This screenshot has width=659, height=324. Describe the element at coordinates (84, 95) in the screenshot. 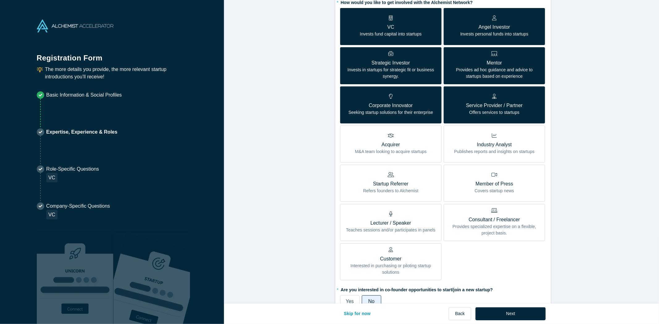

I see `p: Basic Information & Social Profiles` at that location.